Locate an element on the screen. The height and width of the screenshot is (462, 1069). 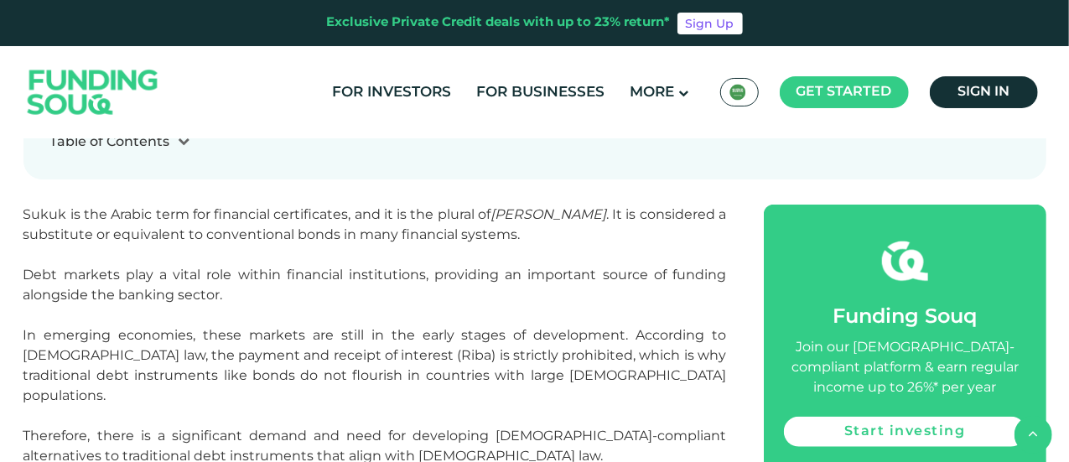
a: Sign Up is located at coordinates (710, 23).